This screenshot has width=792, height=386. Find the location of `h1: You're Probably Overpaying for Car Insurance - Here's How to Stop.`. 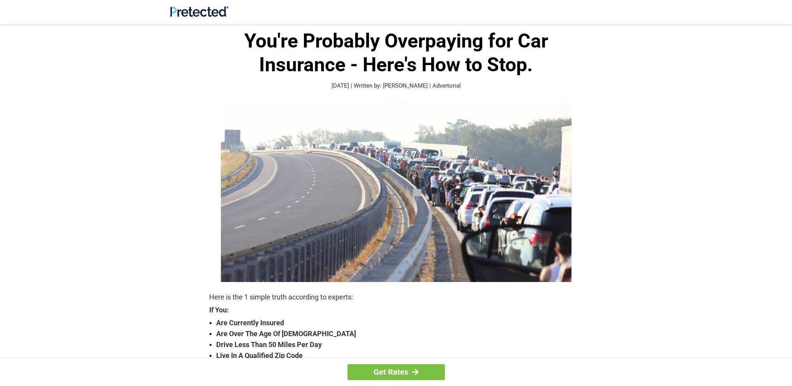

h1: You're Probably Overpaying for Car Insurance - Here's How to Stop. is located at coordinates (396, 53).